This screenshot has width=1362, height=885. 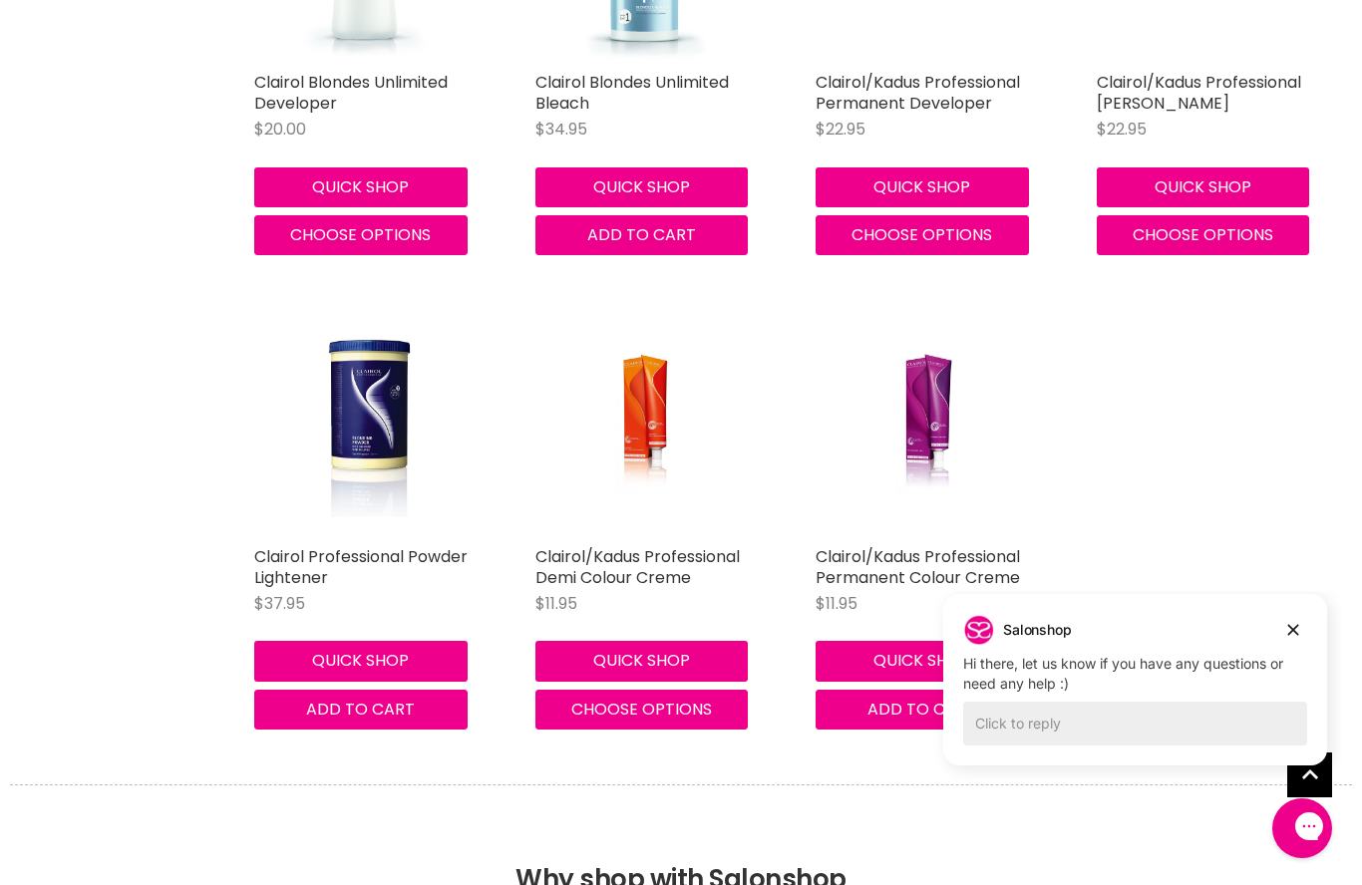 I want to click on img: Clairol Professional Powder Lightener, so click(x=365, y=426).